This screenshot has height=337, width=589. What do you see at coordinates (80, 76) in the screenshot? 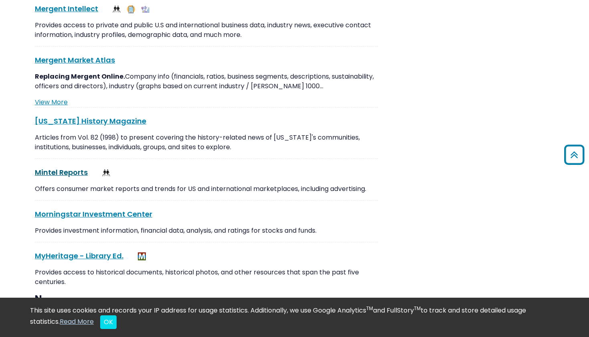
I see `strong: Replacing Mergent Online.` at bounding box center [80, 76].